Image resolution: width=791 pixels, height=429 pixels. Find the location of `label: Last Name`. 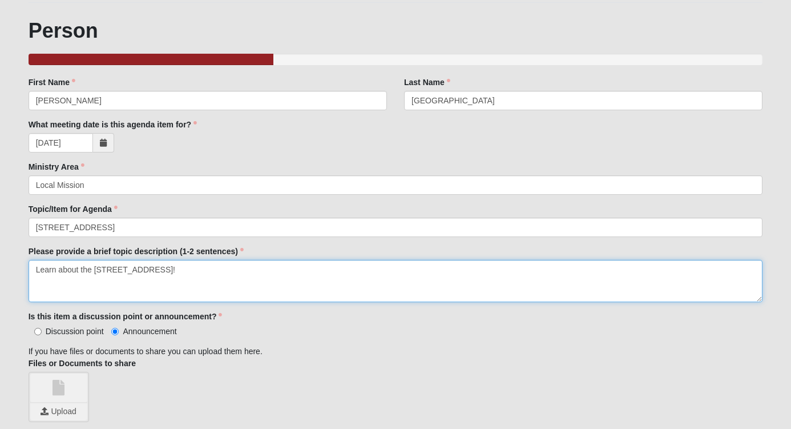

label: Last Name is located at coordinates (427, 82).